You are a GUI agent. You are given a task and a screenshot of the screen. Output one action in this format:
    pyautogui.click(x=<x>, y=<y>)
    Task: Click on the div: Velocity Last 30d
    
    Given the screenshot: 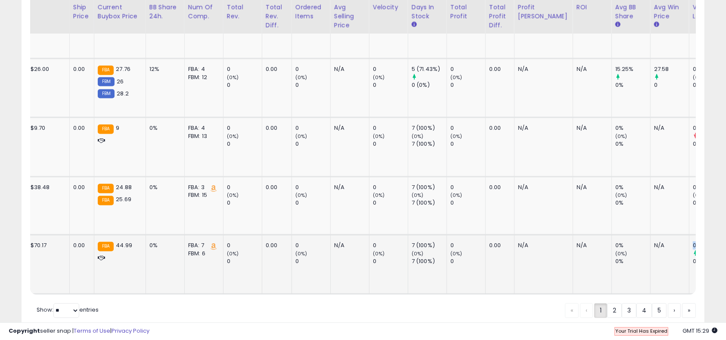 What is the action you would take?
    pyautogui.click(x=708, y=12)
    